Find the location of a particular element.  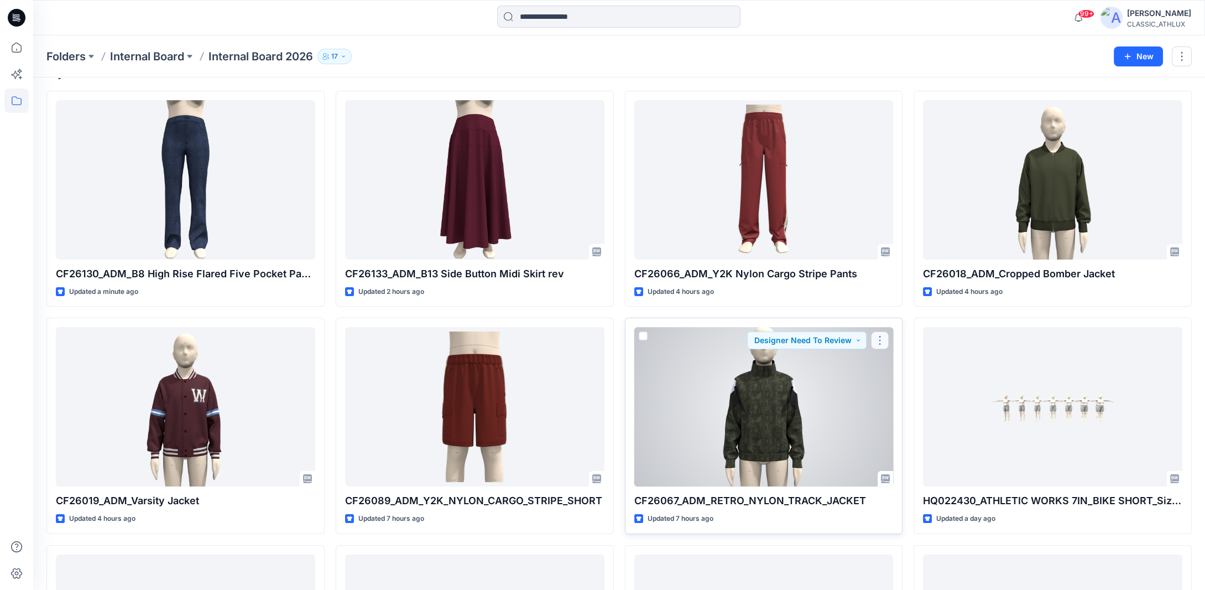

a: CF26130_ADM_B8 High Rise Flared Five Pocket Pants is located at coordinates (185, 180).